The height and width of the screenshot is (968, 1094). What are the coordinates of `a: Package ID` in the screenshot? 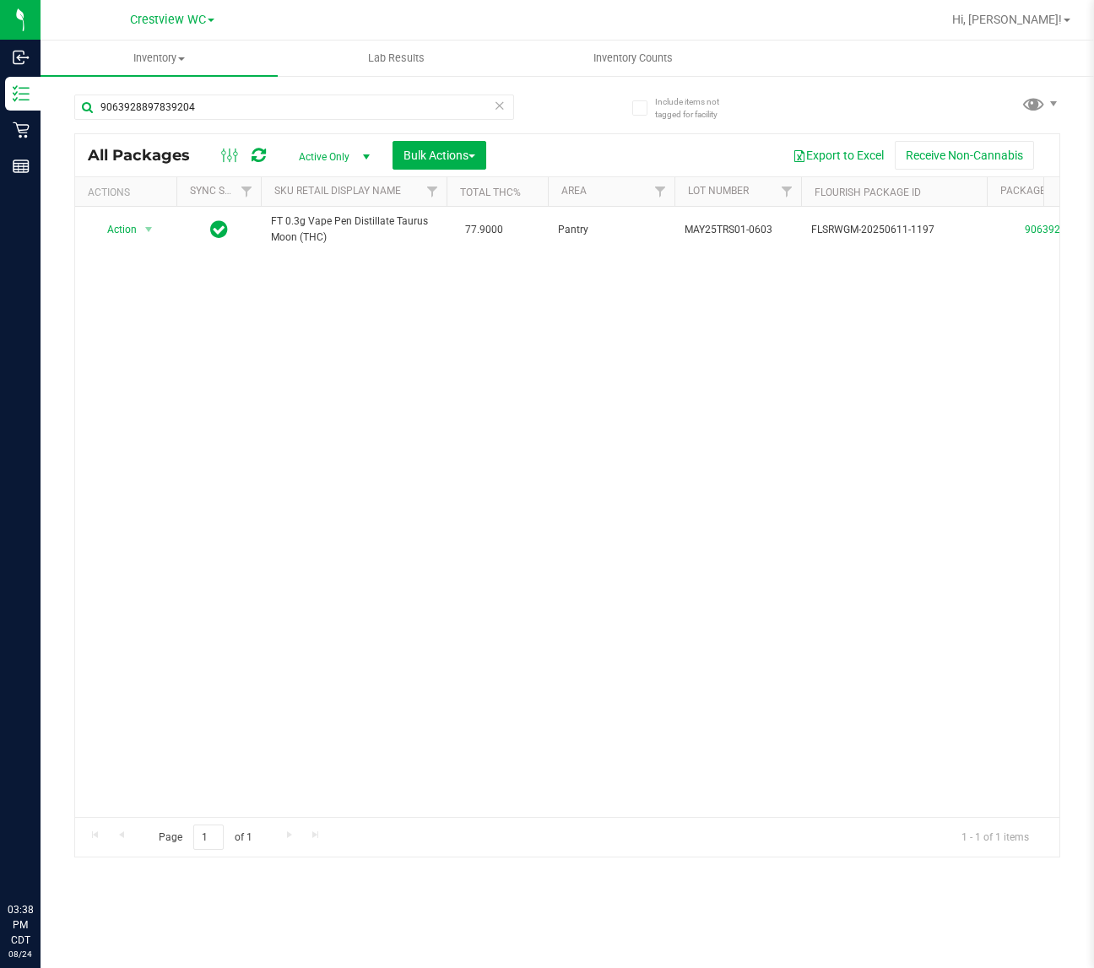 It's located at (1029, 191).